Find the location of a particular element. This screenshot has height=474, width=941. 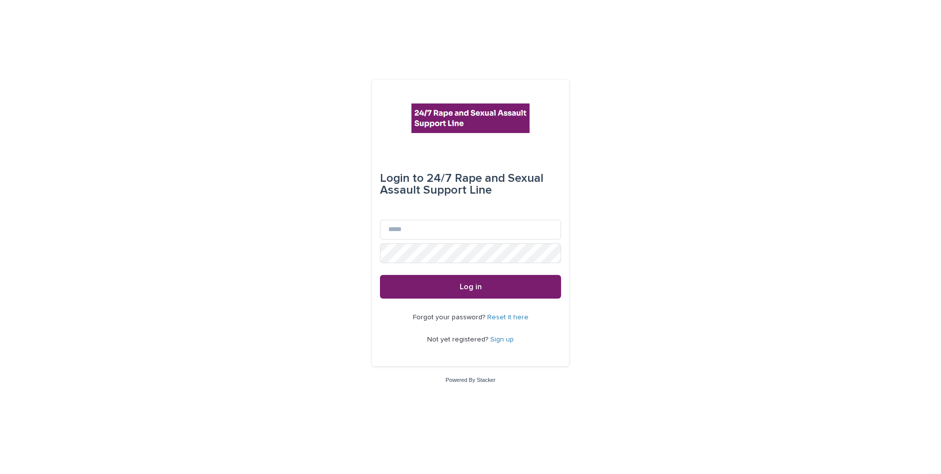

a: Powered By Stacker is located at coordinates (470, 379).